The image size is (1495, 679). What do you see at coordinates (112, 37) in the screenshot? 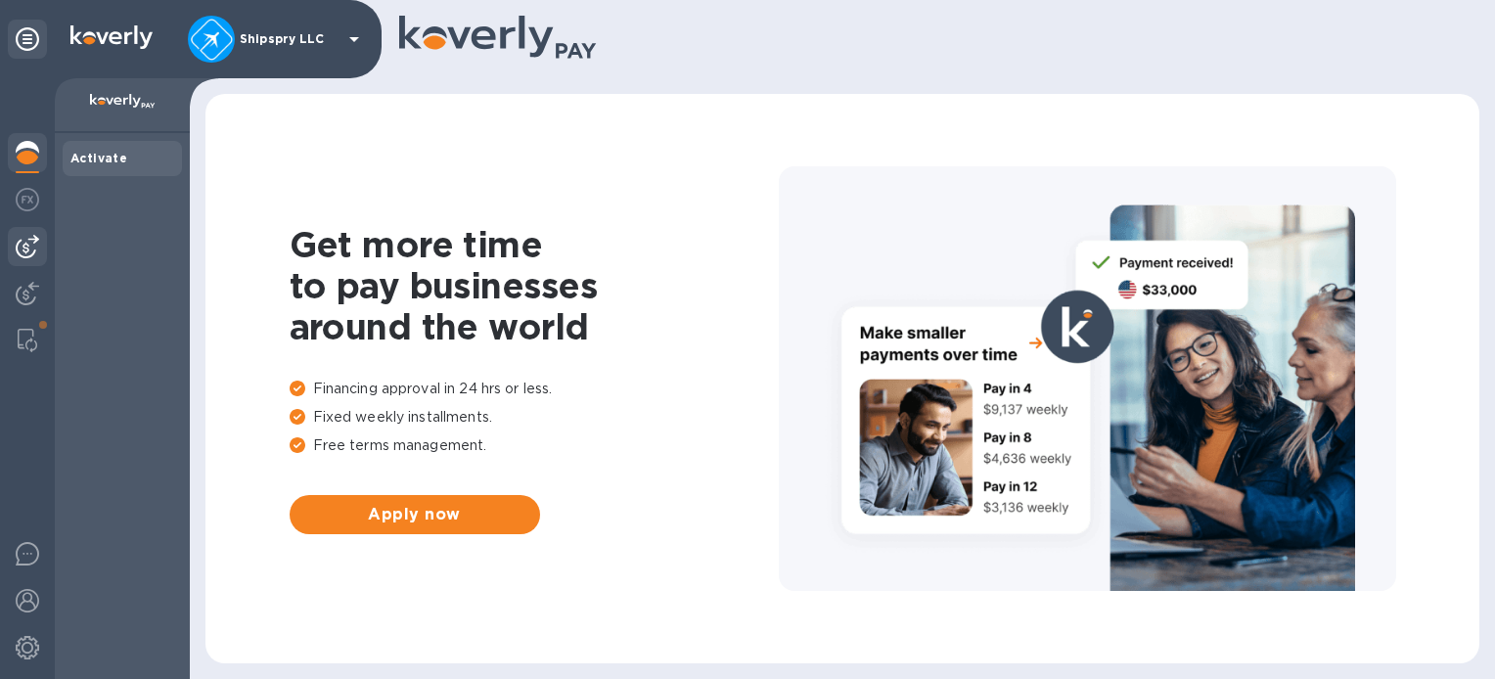
I see `img: Logo` at bounding box center [112, 37].